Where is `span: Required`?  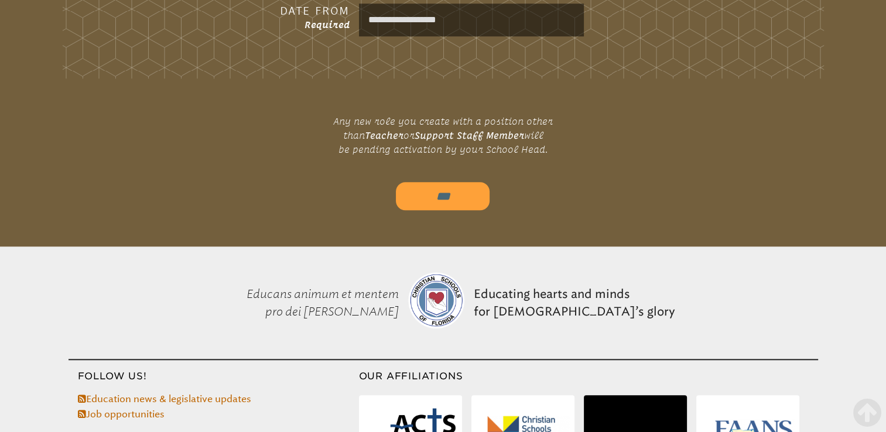 span: Required is located at coordinates (327, 25).